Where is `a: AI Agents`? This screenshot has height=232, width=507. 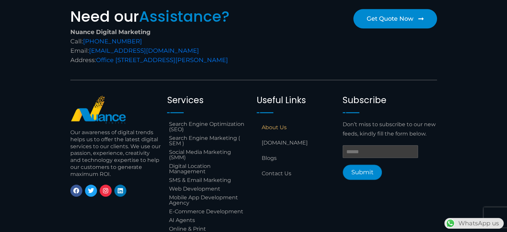 a: AI Agents is located at coordinates (209, 220).